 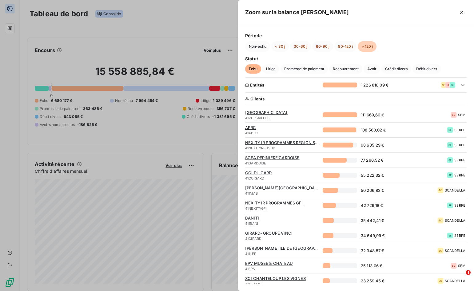 What do you see at coordinates (427, 69) in the screenshot?
I see `button: Débit divers` at bounding box center [427, 69].